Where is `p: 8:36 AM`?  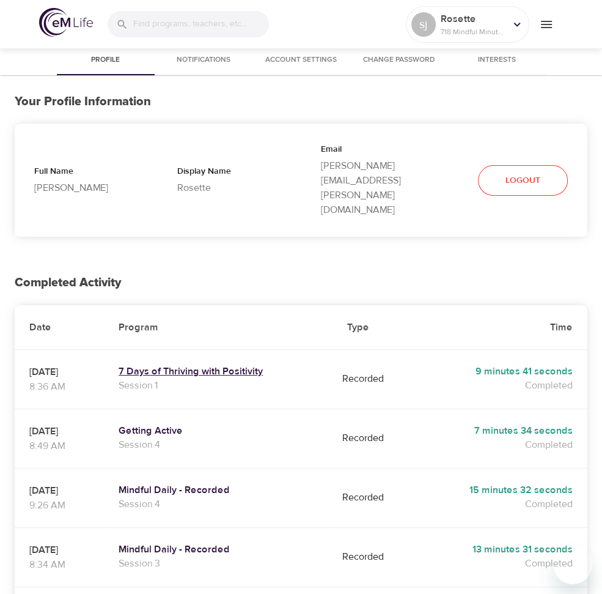
p: 8:36 AM is located at coordinates (59, 386).